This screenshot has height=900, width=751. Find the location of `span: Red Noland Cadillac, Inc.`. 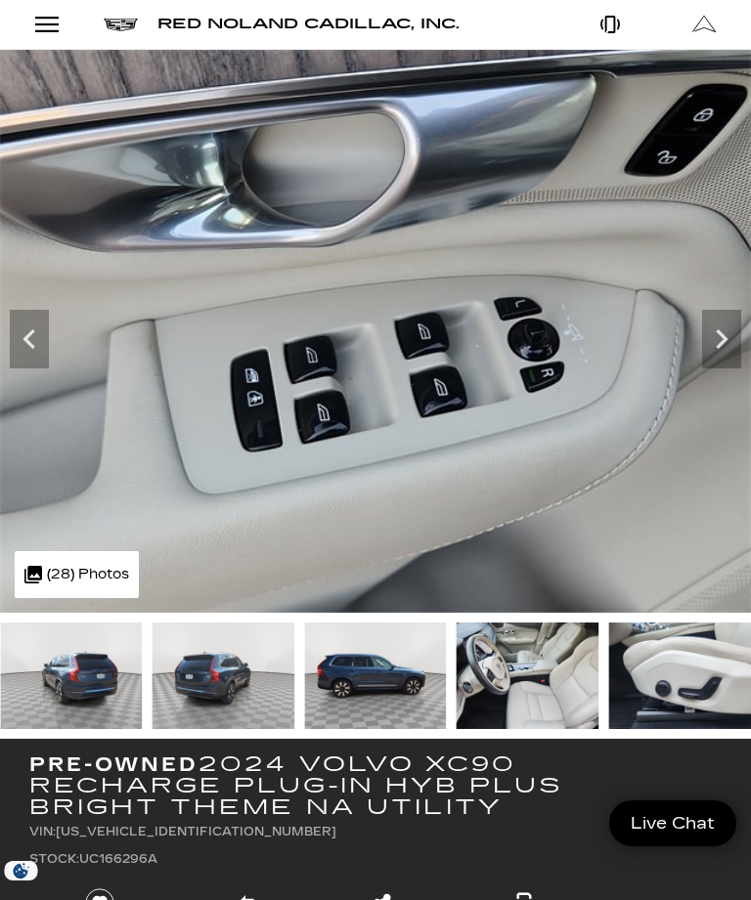

span: Red Noland Cadillac, Inc. is located at coordinates (308, 23).